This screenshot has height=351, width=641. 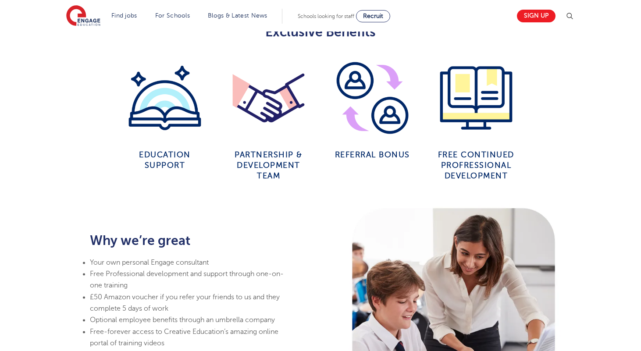 I want to click on span: Partnership & Development Team, so click(x=268, y=165).